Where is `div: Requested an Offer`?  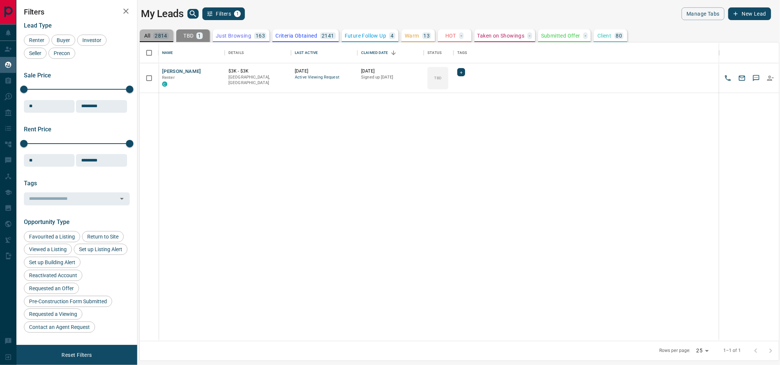 div: Requested an Offer is located at coordinates (51, 289).